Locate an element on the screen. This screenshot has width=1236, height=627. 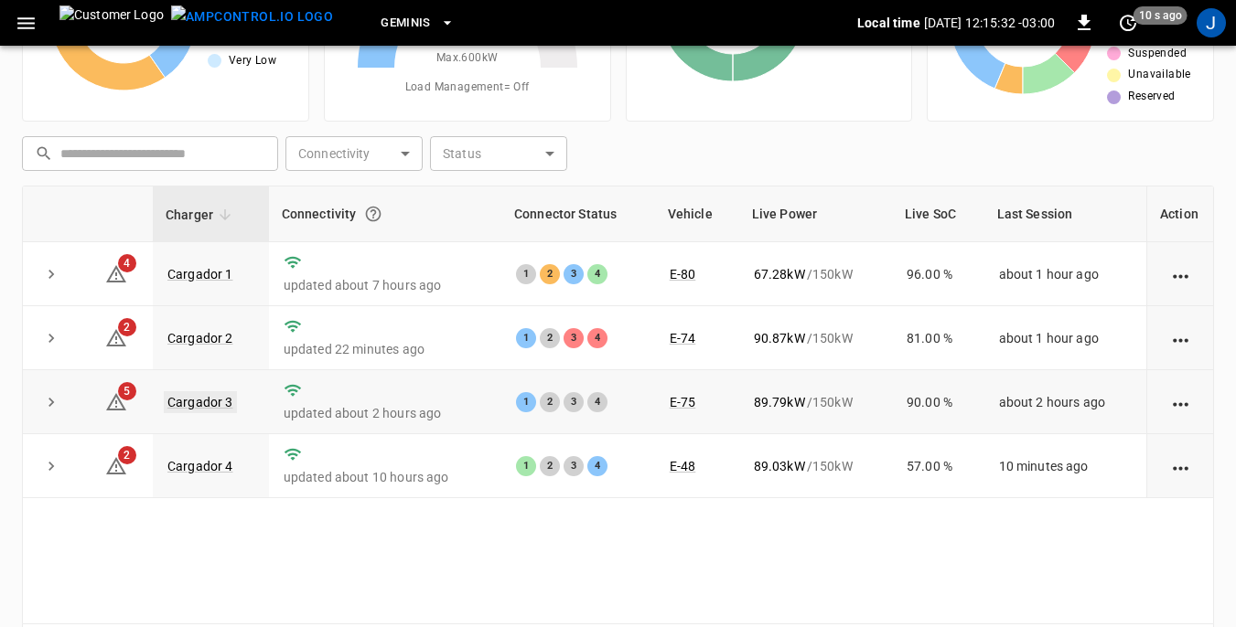
a: 5 is located at coordinates (116, 401).